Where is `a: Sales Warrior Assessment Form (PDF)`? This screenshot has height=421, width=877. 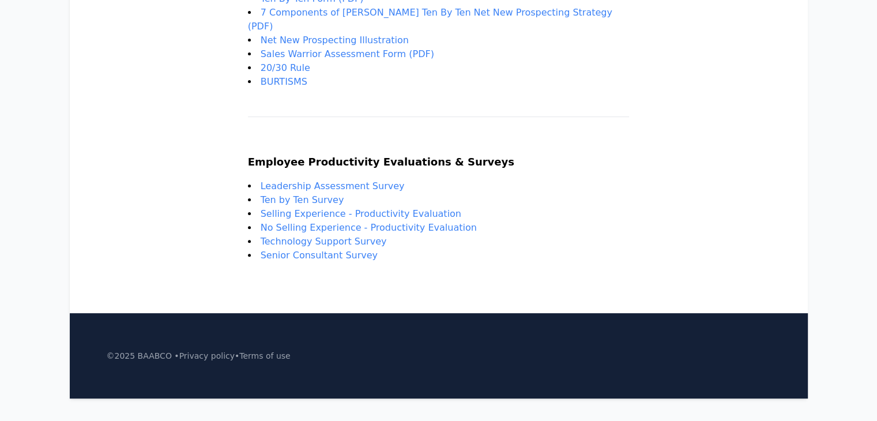
a: Sales Warrior Assessment Form (PDF) is located at coordinates (347, 54).